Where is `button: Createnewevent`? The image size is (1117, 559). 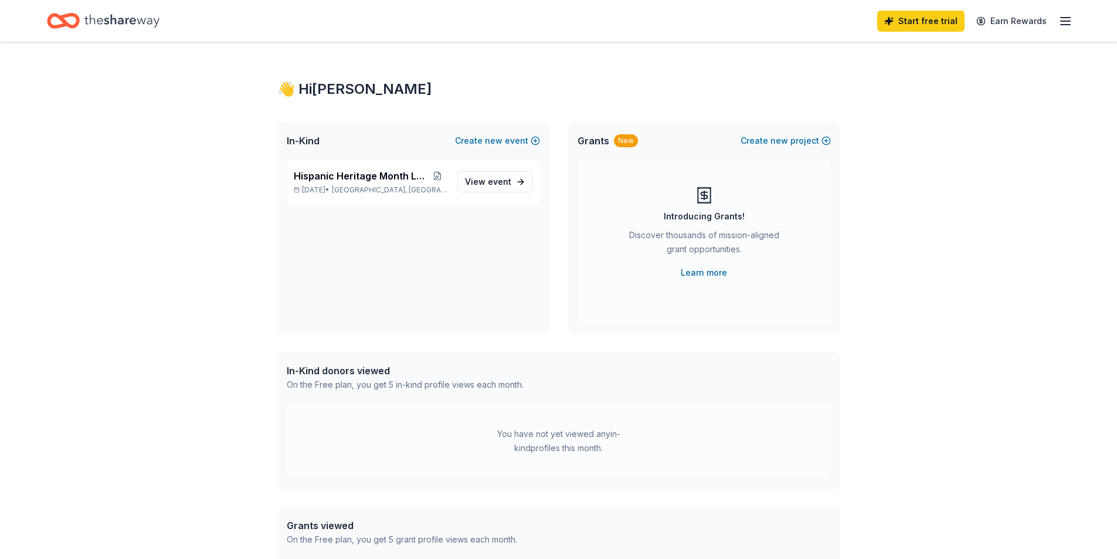
button: Createnewevent is located at coordinates (497, 141).